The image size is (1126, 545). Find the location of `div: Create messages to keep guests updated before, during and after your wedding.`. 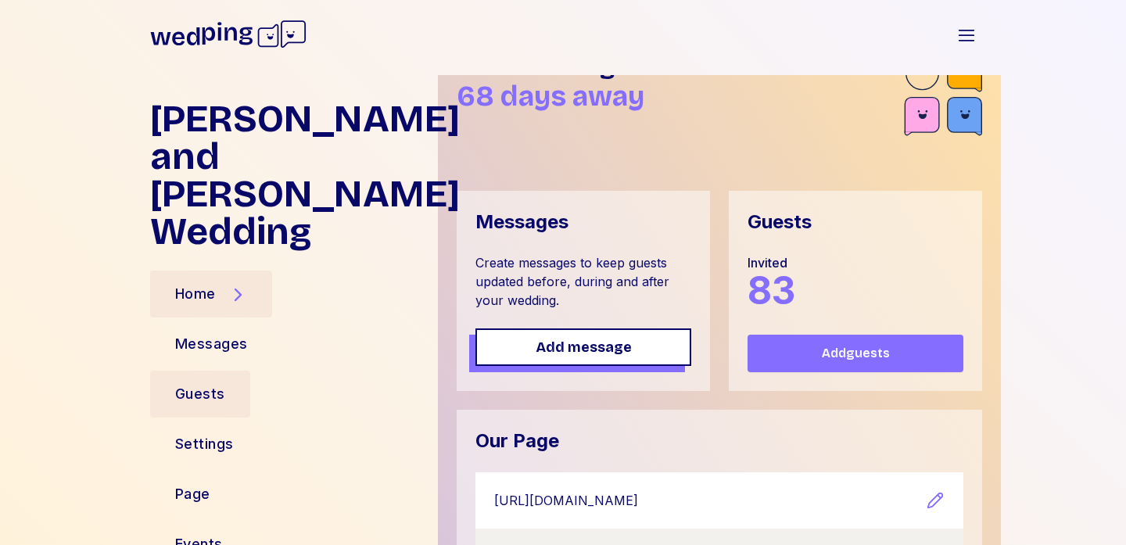

div: Create messages to keep guests updated before, during and after your wedding. is located at coordinates (584, 282).